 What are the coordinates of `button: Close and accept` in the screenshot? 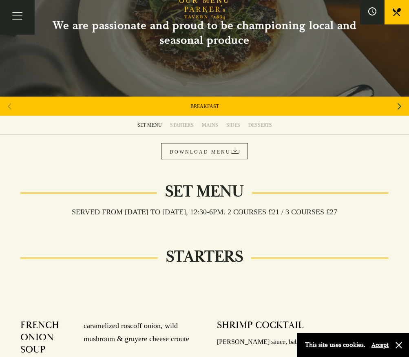 It's located at (399, 345).